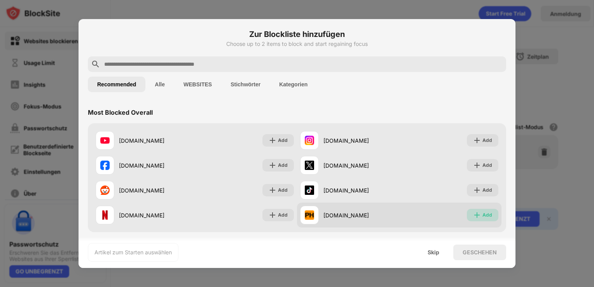  What do you see at coordinates (293, 84) in the screenshot?
I see `button: Kategorien` at bounding box center [293, 84].